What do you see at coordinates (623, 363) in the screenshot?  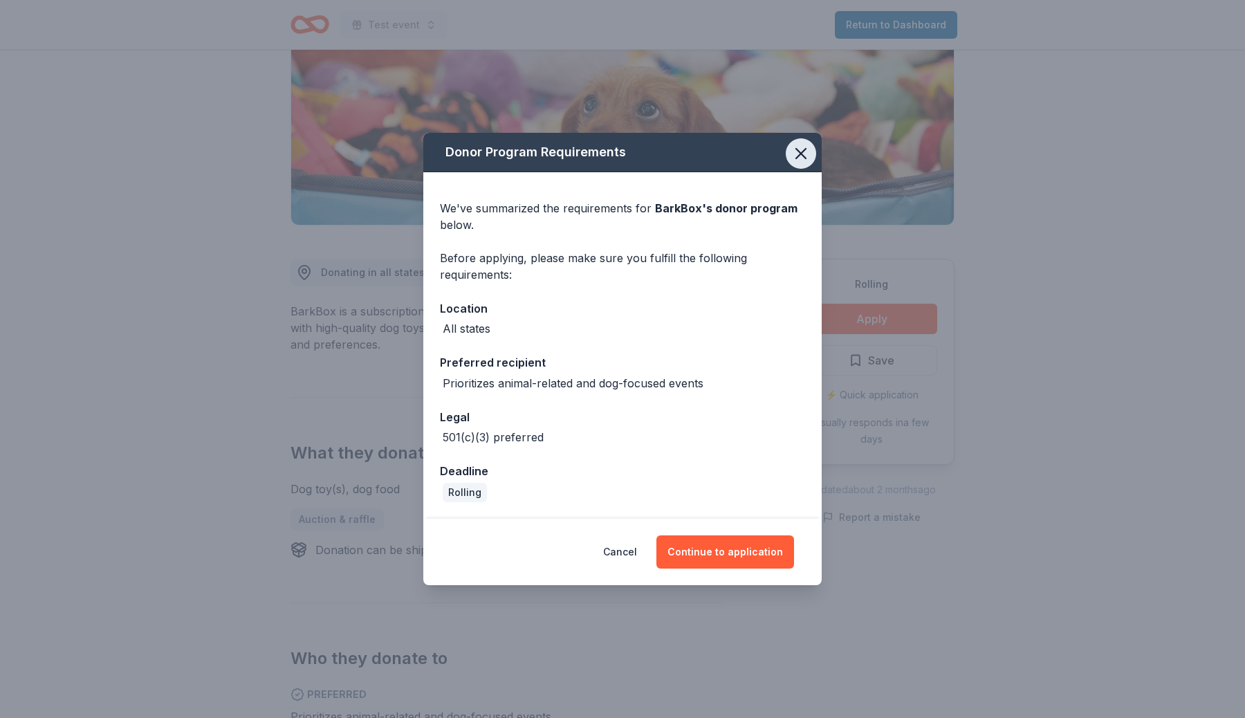 I see `div: Preferred recipient` at bounding box center [623, 363].